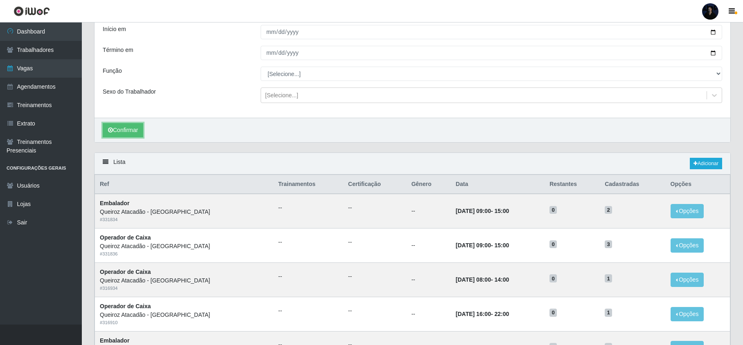  I want to click on time: 22:00, so click(502, 314).